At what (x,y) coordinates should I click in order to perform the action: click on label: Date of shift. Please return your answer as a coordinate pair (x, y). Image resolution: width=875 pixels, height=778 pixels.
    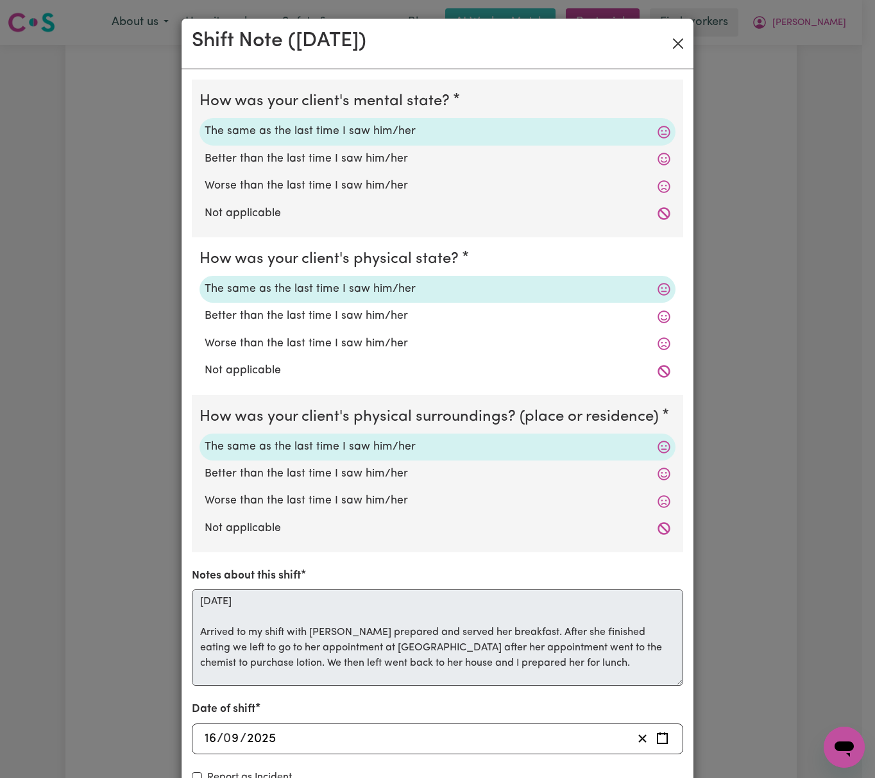
    Looking at the image, I should click on (223, 709).